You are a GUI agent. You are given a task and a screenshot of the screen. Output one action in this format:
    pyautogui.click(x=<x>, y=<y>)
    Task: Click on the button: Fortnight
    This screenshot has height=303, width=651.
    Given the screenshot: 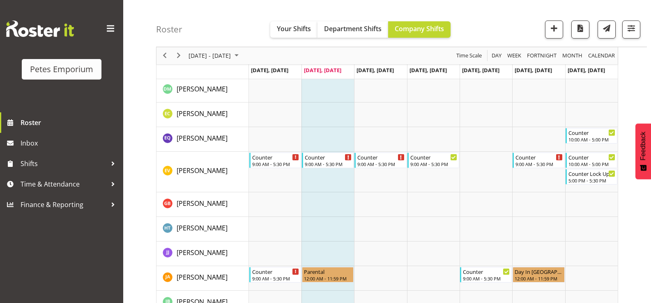 What is the action you would take?
    pyautogui.click(x=542, y=56)
    